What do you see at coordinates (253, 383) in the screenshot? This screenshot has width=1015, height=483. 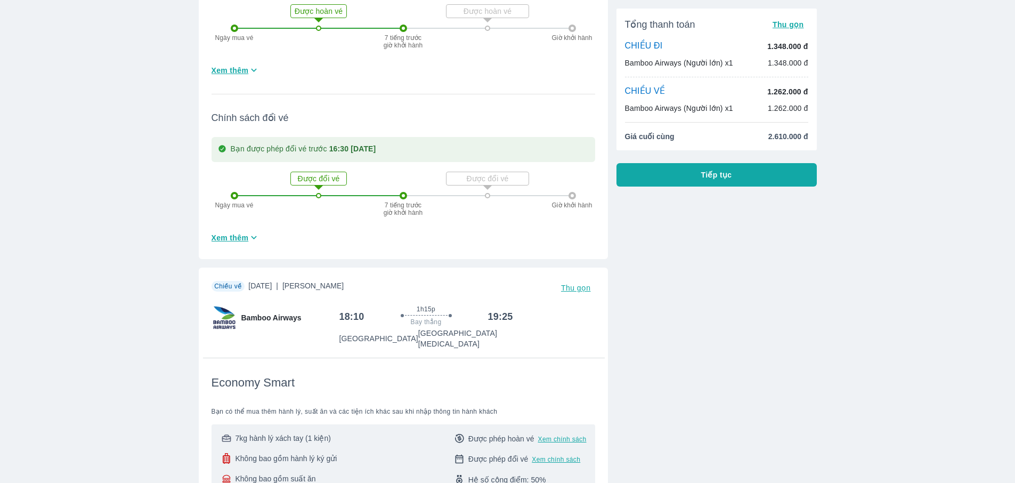 I see `span: Economy Smart` at bounding box center [253, 383].